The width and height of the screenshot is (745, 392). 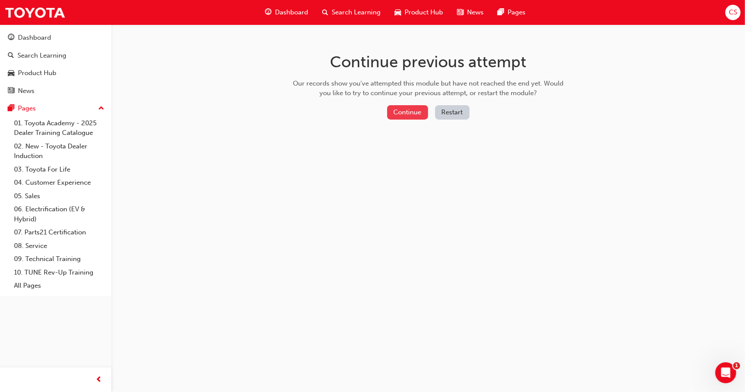 I want to click on button: Restart, so click(x=452, y=112).